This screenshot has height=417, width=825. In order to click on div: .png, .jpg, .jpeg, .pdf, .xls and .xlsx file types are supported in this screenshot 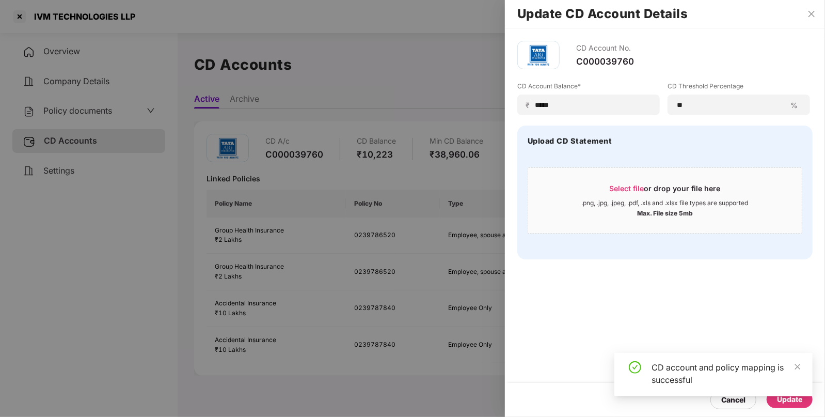, I will do `click(665, 203)`.